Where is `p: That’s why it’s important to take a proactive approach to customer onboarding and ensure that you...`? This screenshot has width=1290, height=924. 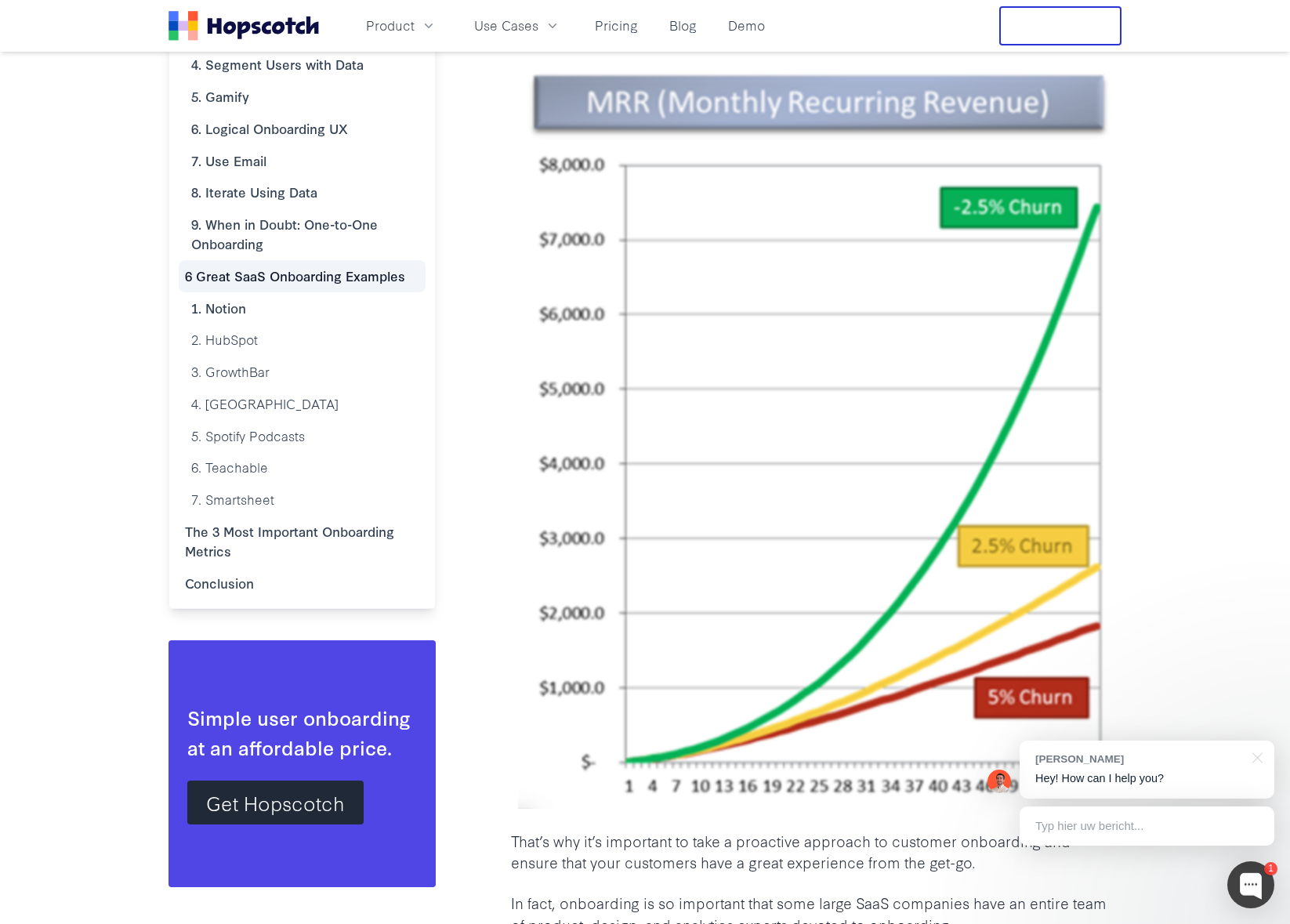
p: That’s why it’s important to take a proactive approach to customer onboarding and ensure that you... is located at coordinates (816, 852).